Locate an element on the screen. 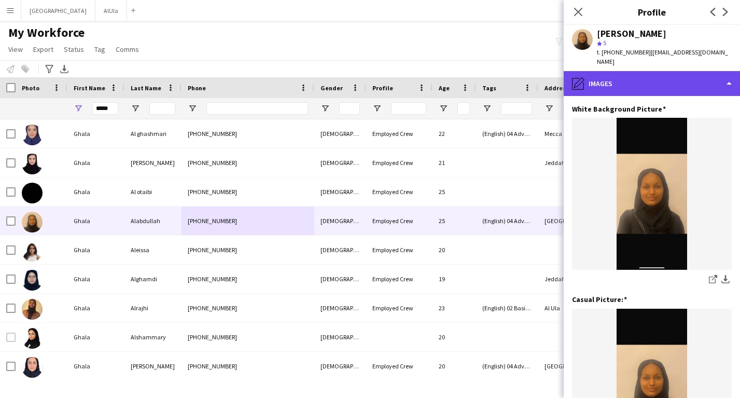 Image resolution: width=740 pixels, height=398 pixels. span: Status is located at coordinates (74, 49).